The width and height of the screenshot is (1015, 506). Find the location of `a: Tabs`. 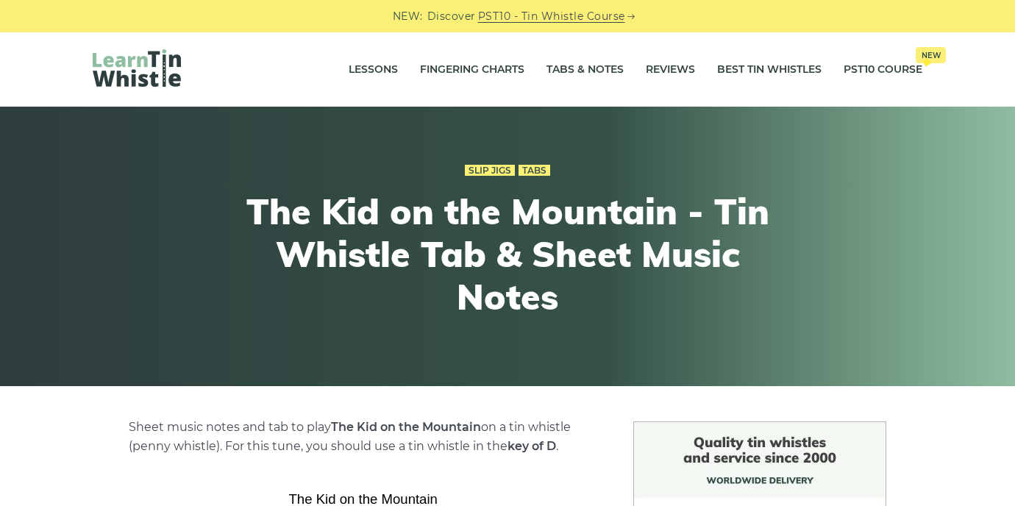

a: Tabs is located at coordinates (534, 171).